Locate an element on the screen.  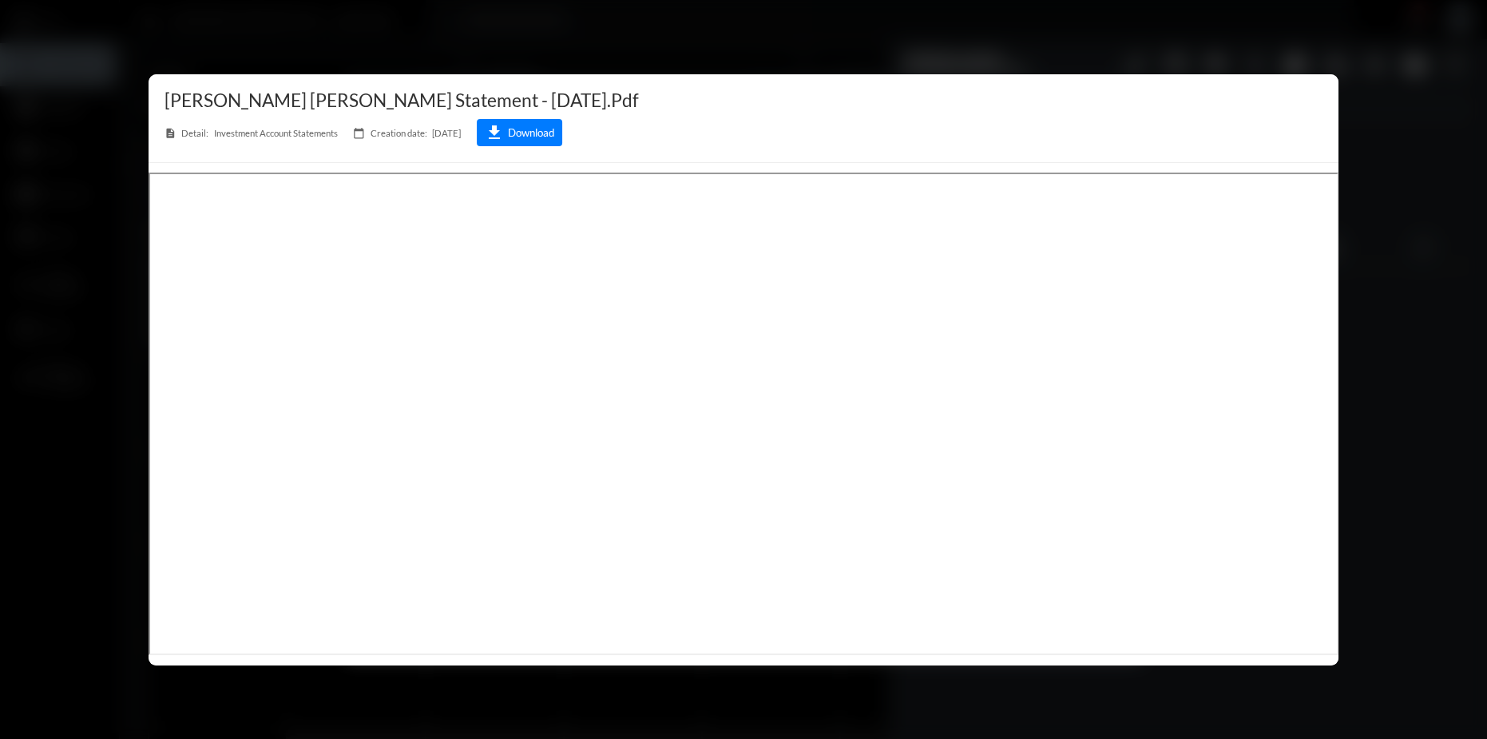
i: download is located at coordinates (494, 133).